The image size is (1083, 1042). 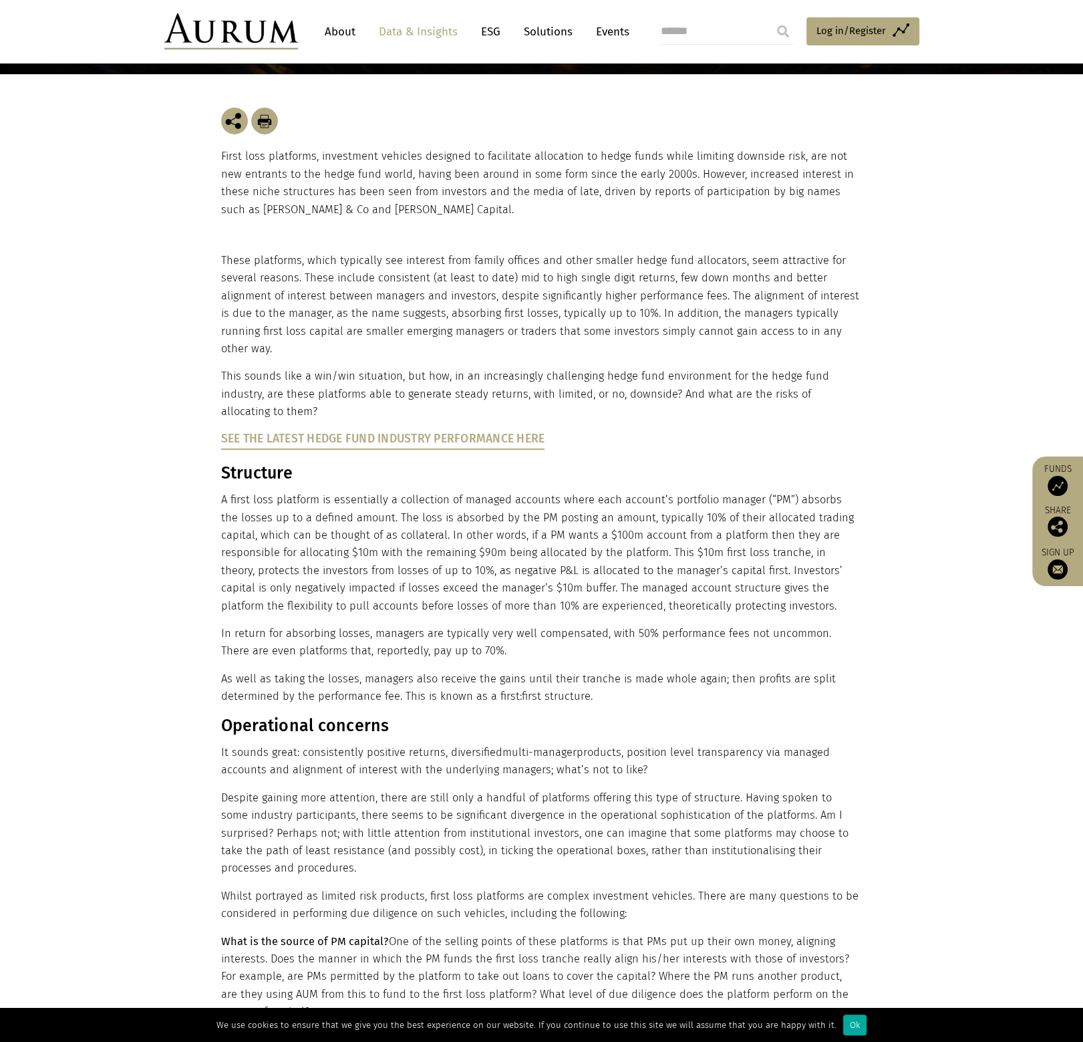 What do you see at coordinates (783, 31) in the screenshot?
I see `input: Submit` at bounding box center [783, 31].